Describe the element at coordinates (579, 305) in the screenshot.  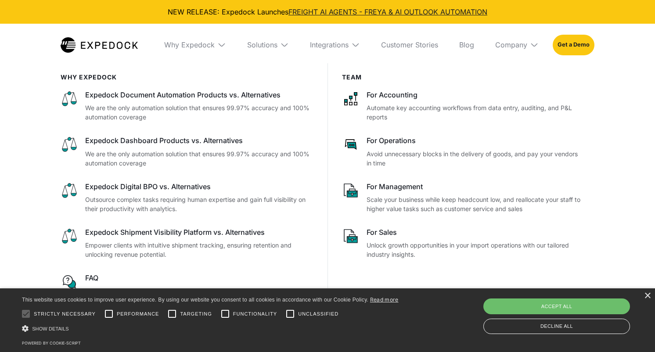
I see `div: Chat Widget` at that location.